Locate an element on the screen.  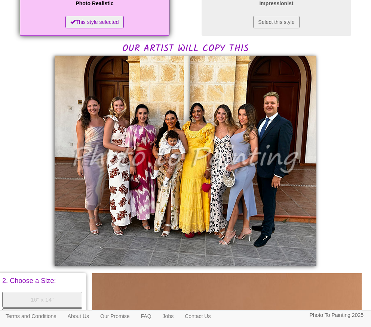
button: This style selected is located at coordinates (94, 22).